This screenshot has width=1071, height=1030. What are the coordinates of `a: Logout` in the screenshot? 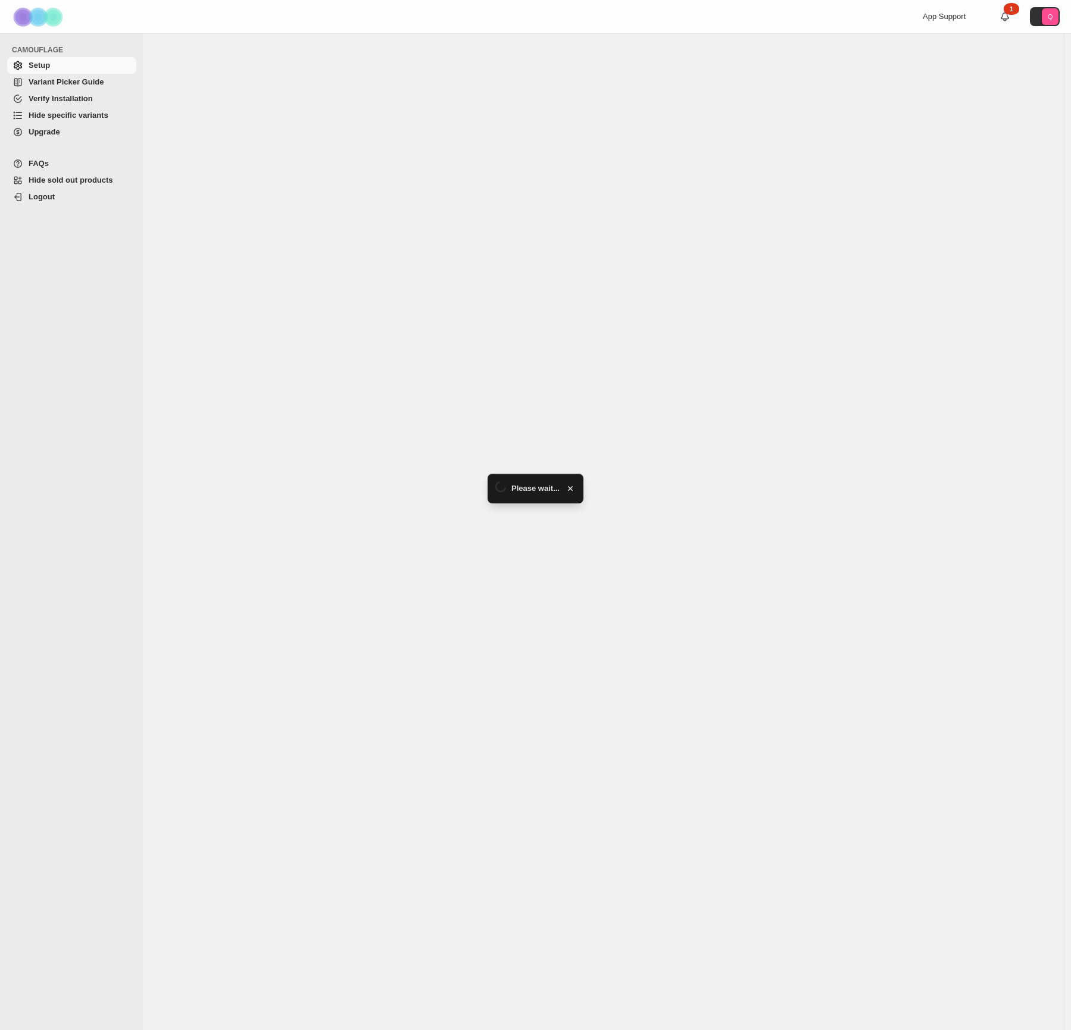 It's located at (71, 197).